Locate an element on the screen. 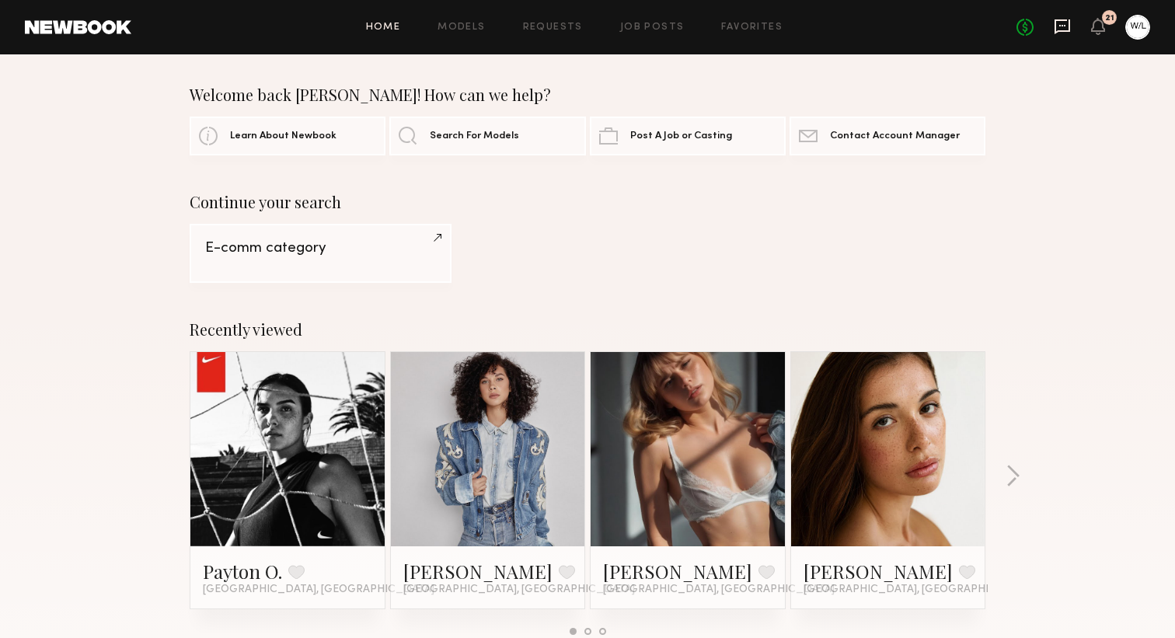  div: E-comm category is located at coordinates (320, 248).